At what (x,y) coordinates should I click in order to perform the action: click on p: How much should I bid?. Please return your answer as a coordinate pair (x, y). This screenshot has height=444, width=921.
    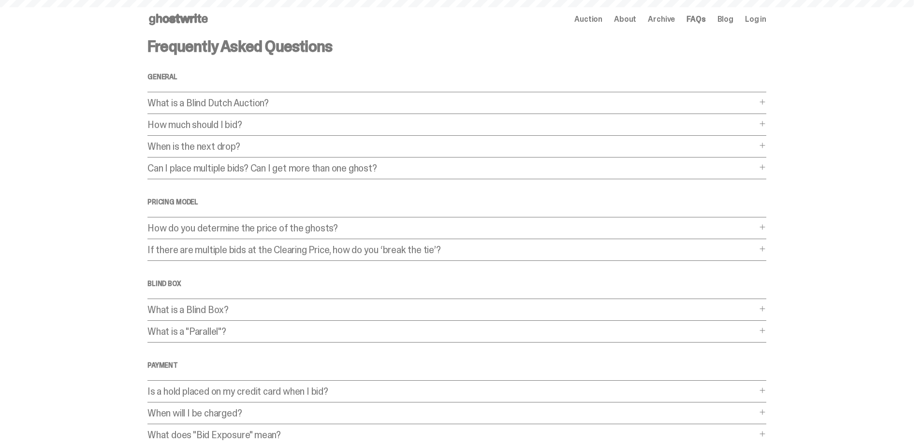
    Looking at the image, I should click on (452, 125).